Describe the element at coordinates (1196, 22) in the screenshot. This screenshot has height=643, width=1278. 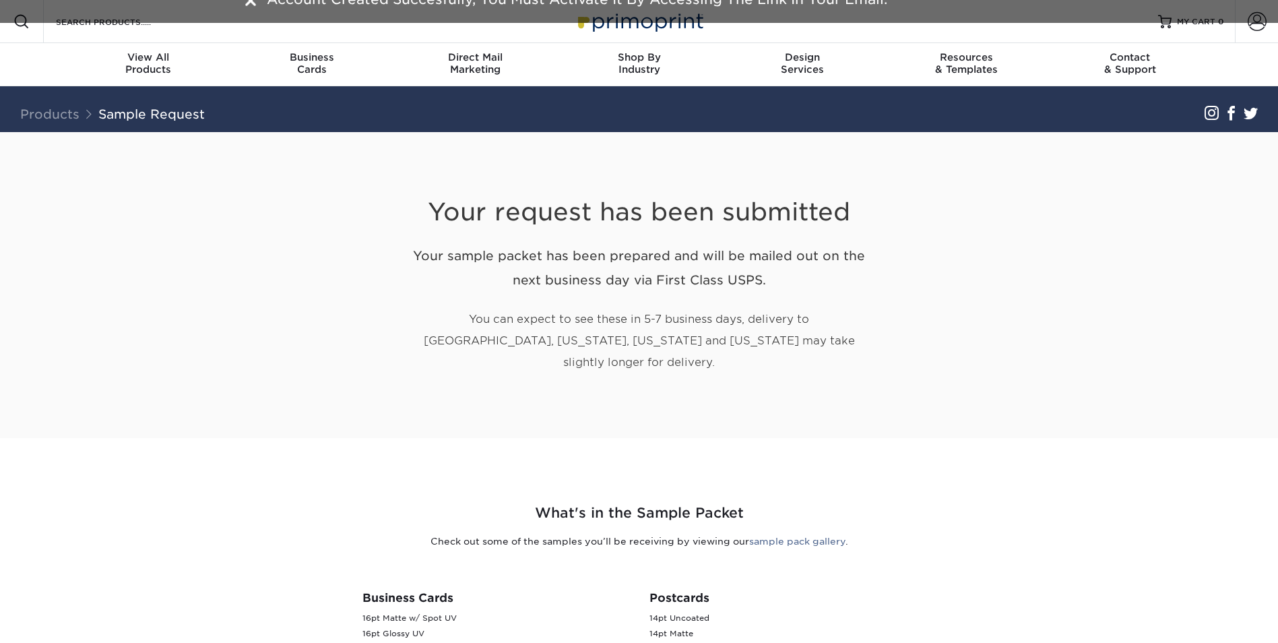
I see `span: MY CART` at that location.